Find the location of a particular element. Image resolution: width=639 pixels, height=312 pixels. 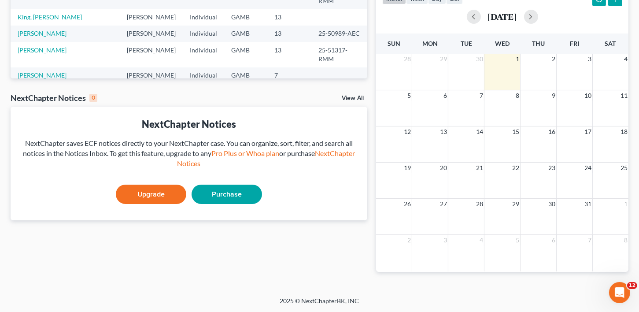

span: 24 is located at coordinates (588, 168).